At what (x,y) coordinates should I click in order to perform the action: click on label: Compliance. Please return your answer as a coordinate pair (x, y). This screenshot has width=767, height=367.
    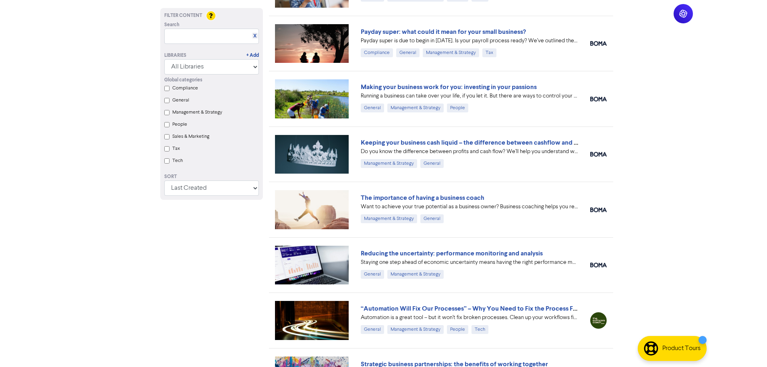
    Looking at the image, I should click on (185, 88).